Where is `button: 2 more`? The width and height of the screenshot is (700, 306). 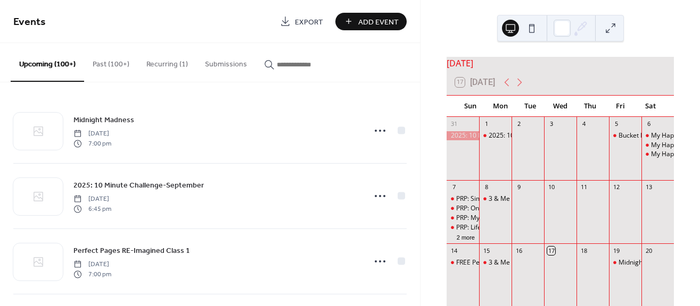
button: 2 more is located at coordinates (465, 237).